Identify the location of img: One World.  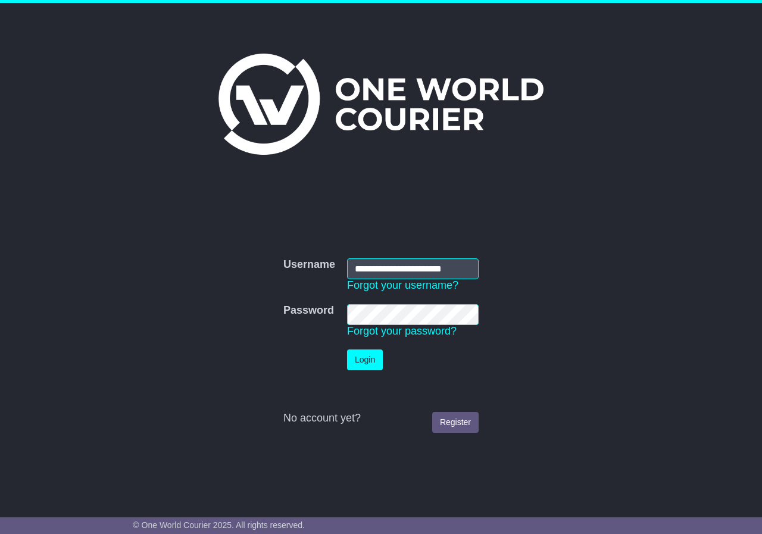
(381, 104).